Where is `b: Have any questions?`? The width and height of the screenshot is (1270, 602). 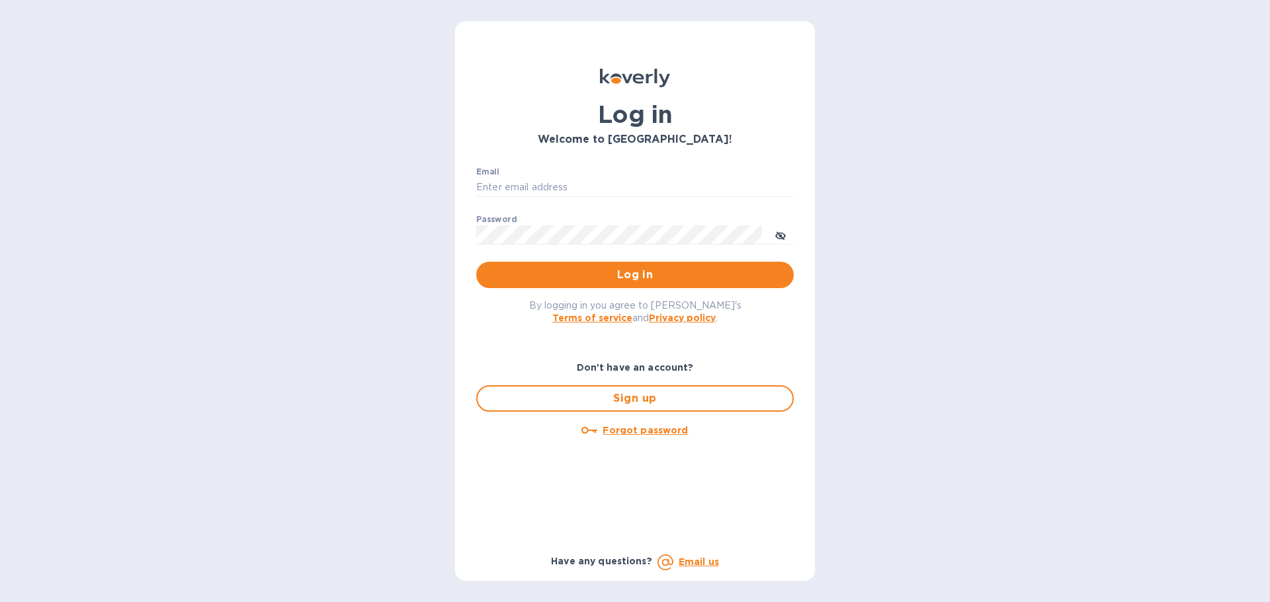
b: Have any questions? is located at coordinates (601, 561).